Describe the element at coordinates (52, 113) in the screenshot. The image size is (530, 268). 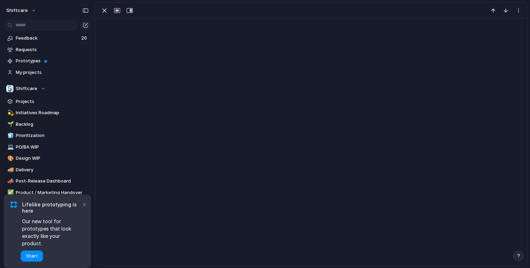
I see `span: Initiatives Roadmap` at that location.